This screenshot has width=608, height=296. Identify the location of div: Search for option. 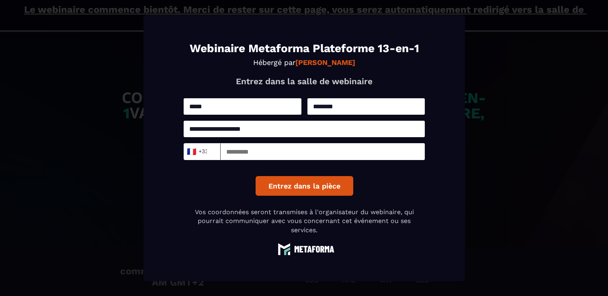
(202, 152).